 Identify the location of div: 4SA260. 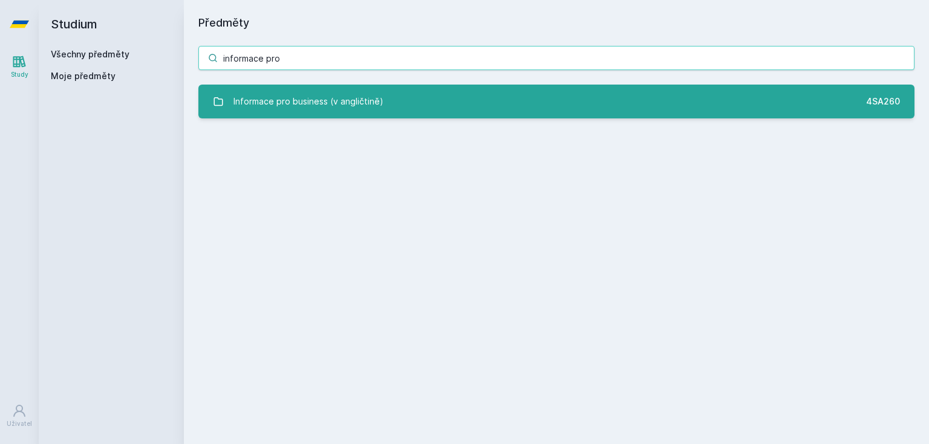
(883, 102).